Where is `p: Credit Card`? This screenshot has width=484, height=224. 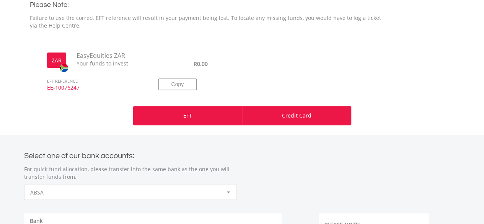
p: Credit Card is located at coordinates (296, 115).